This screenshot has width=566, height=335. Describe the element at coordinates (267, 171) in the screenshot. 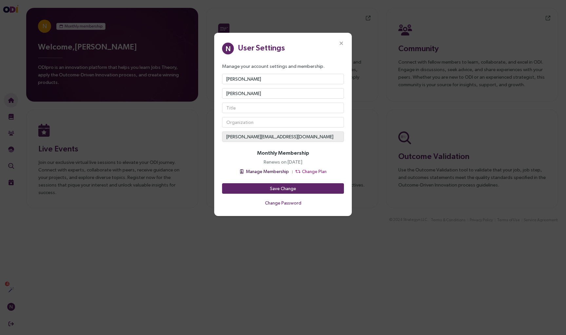

I see `span: Manage Membership` at that location.